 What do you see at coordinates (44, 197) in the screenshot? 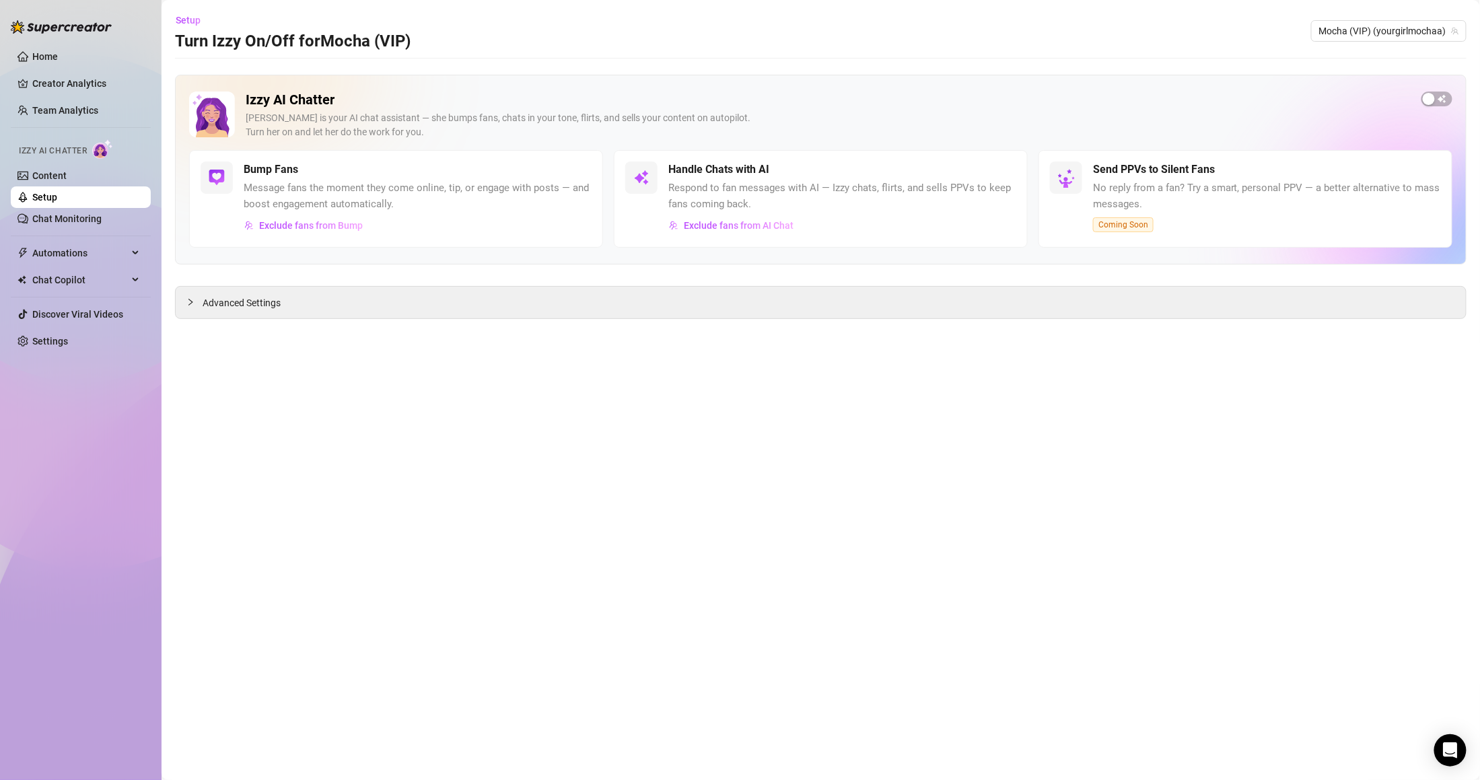
I see `a: Setup` at bounding box center [44, 197].